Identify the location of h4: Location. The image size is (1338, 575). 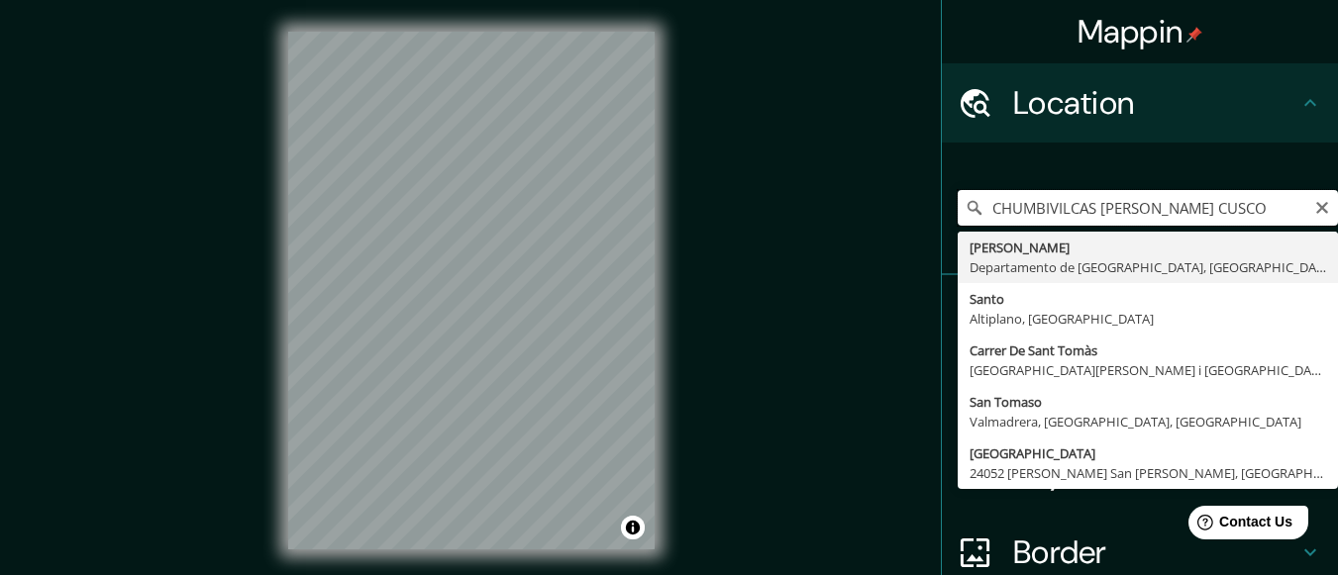
(1156, 103).